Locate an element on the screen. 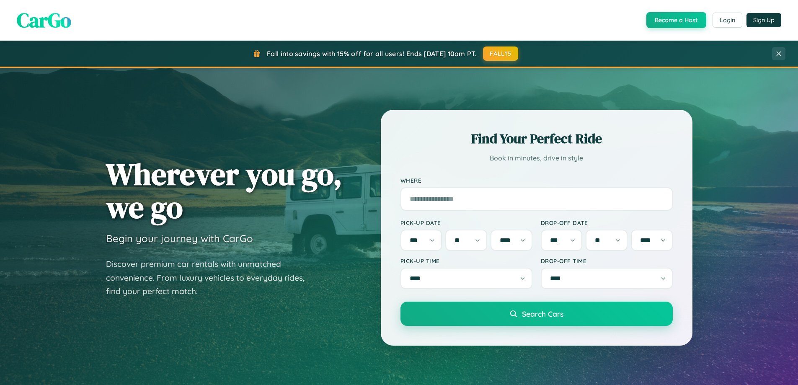  button: FALL15 is located at coordinates (500, 54).